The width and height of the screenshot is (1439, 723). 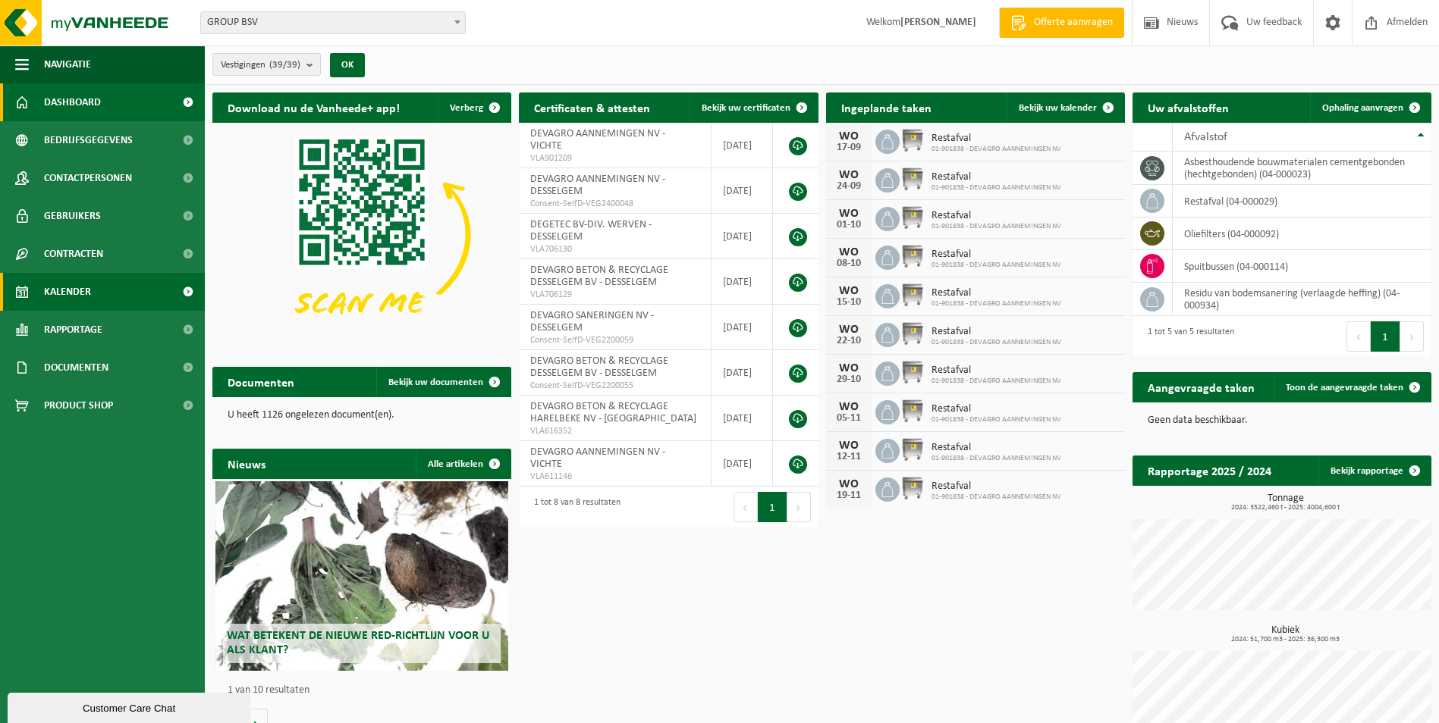 I want to click on span: Afvalstof, so click(x=1205, y=137).